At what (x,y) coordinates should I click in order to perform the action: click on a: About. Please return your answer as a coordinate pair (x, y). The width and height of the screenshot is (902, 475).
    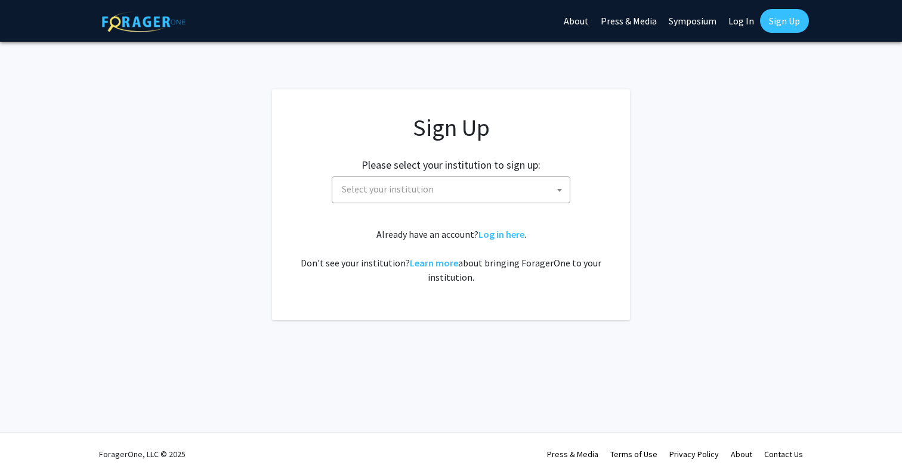
    Looking at the image, I should click on (741, 454).